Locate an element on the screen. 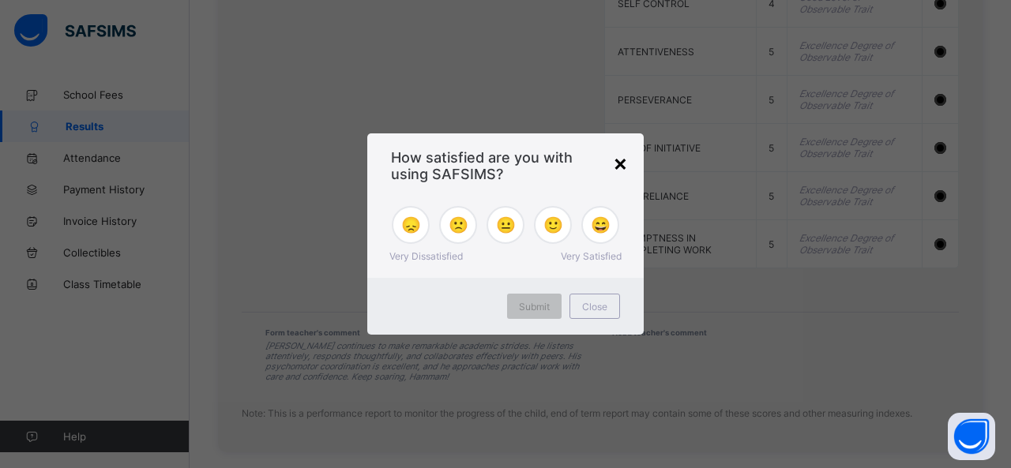 This screenshot has height=468, width=1011. span: Very Satisfied is located at coordinates (591, 256).